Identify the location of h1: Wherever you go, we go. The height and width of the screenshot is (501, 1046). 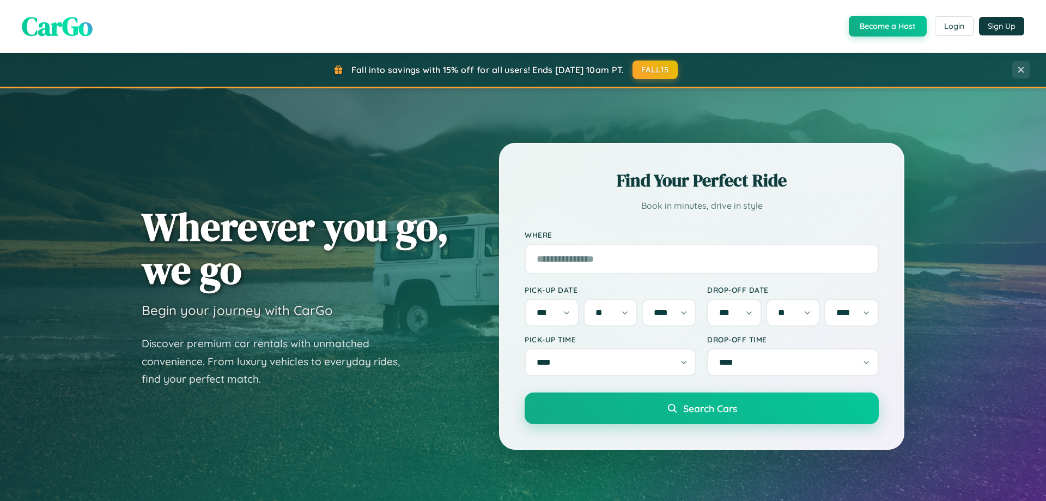
(295, 248).